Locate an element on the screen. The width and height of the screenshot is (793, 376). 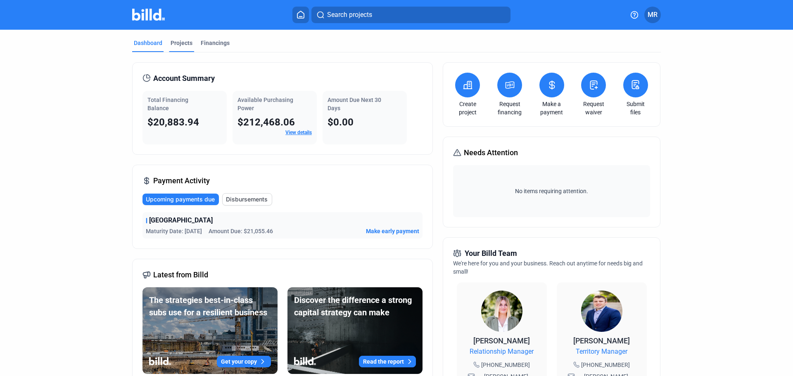
span: Territory Manager is located at coordinates (601, 352).